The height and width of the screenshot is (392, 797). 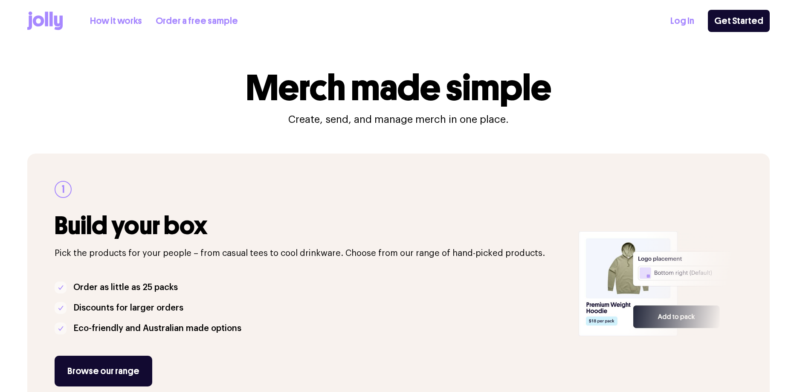 What do you see at coordinates (197, 21) in the screenshot?
I see `a: Order a free sample` at bounding box center [197, 21].